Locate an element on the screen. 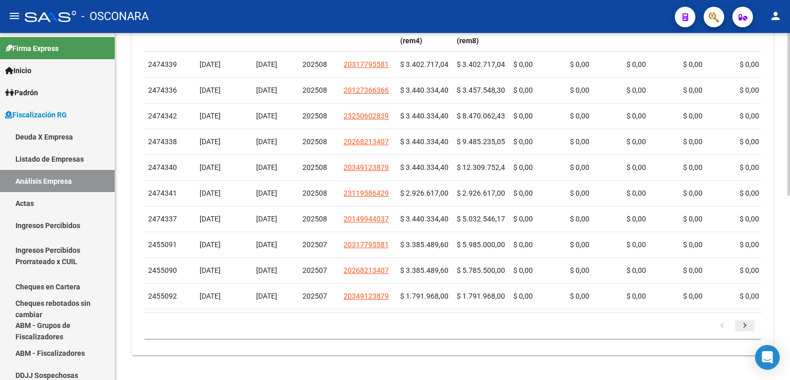  span: $ 8.470.062,43 is located at coordinates (481, 116).